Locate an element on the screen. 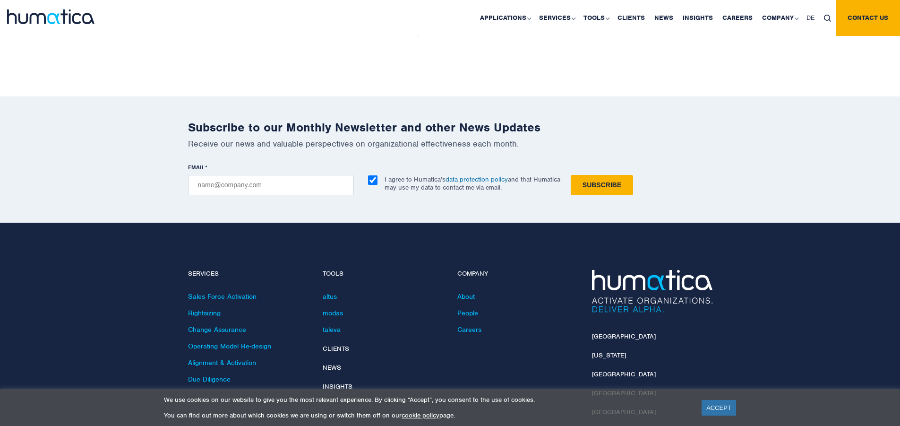  p: I agree to Humatica’s and that Humatica may use my data to contact me via email. is located at coordinates (472, 183).